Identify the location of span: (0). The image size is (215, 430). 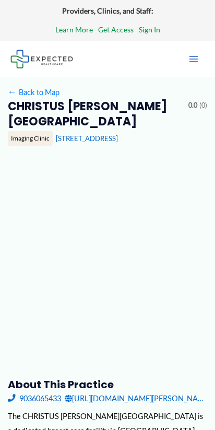
(203, 106).